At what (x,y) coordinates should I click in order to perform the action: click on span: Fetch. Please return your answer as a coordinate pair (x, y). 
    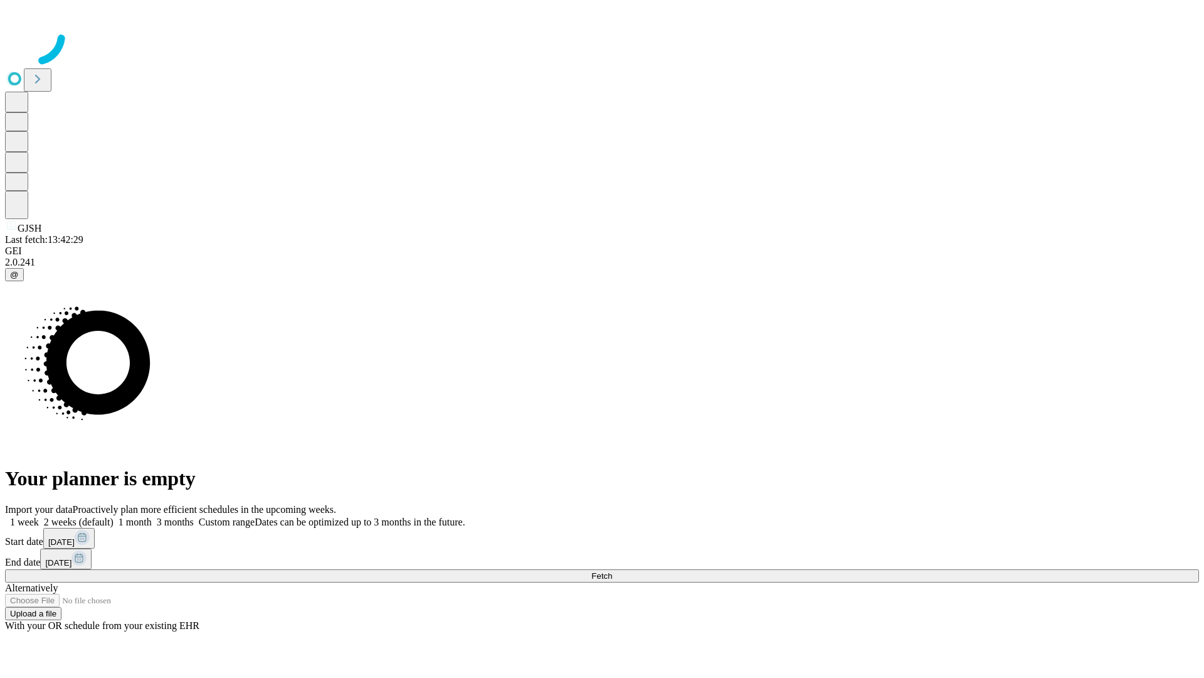
    Looking at the image, I should click on (602, 575).